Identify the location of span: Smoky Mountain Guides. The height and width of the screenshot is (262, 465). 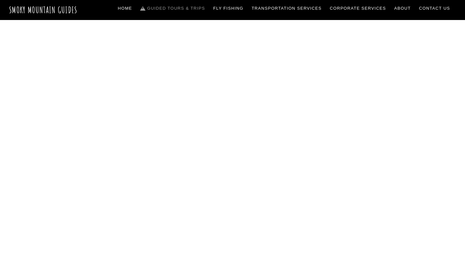
(43, 10).